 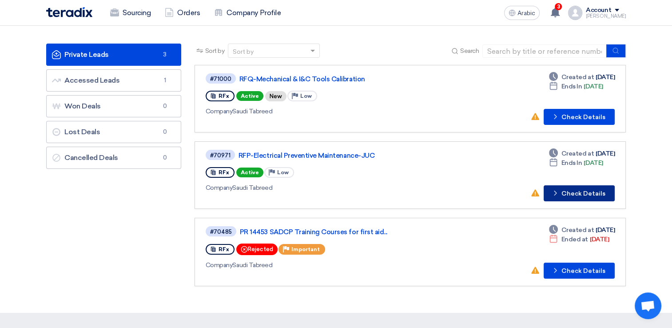 What do you see at coordinates (136, 13) in the screenshot?
I see `font: Sourcing` at bounding box center [136, 13].